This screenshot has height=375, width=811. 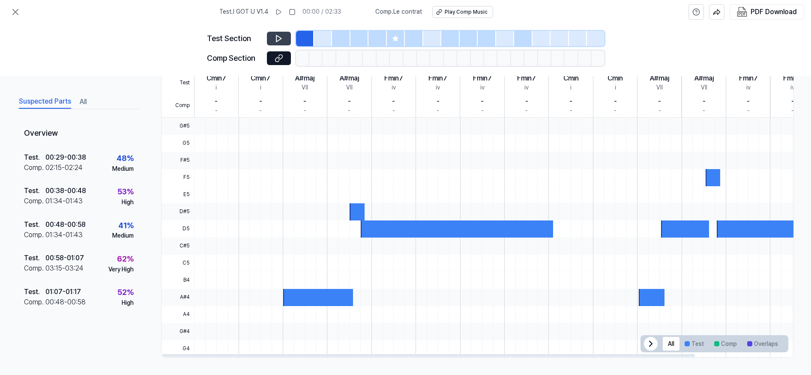 I want to click on span: B4, so click(x=178, y=281).